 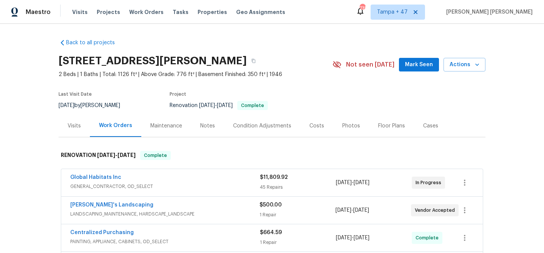 What do you see at coordinates (298, 187) in the screenshot?
I see `div: 45 Repairs` at bounding box center [298, 187].